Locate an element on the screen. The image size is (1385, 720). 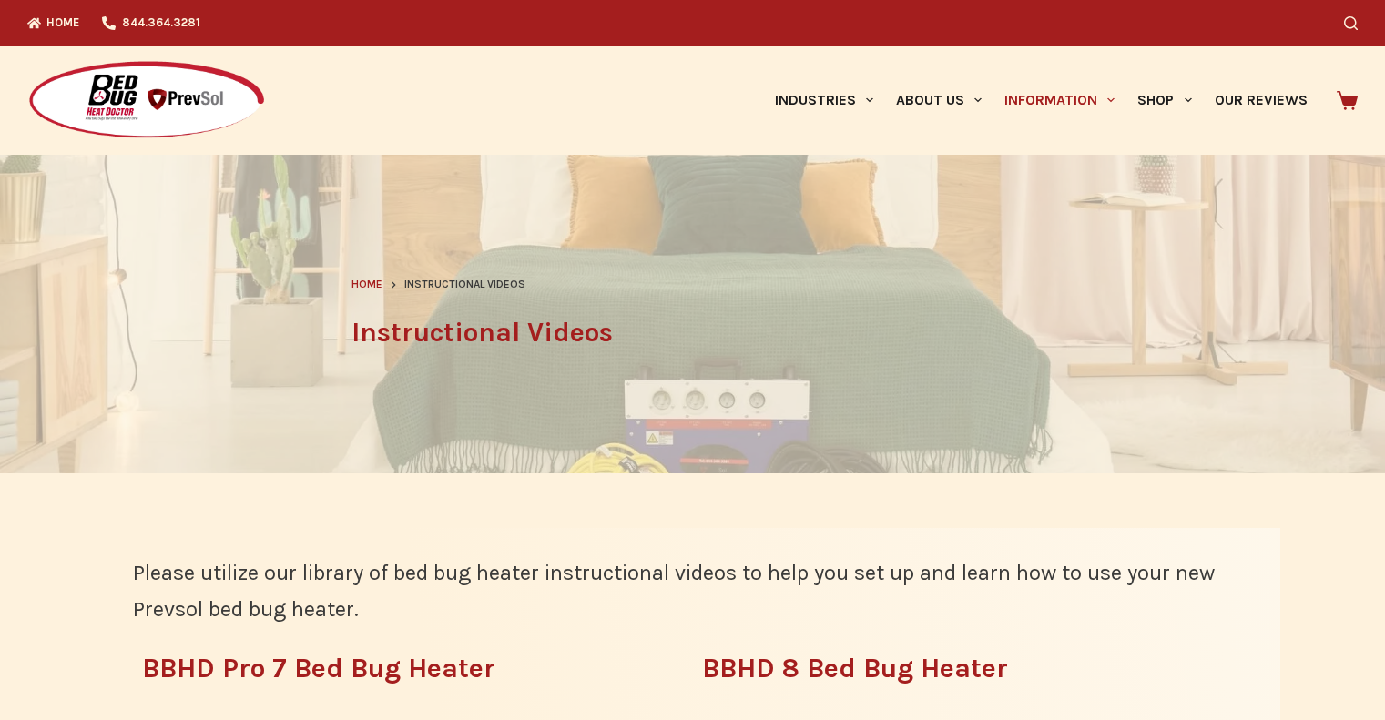
p: Please utilize our library of bed bug heater instructional videos to help you set up and learn ho... is located at coordinates (693, 591).